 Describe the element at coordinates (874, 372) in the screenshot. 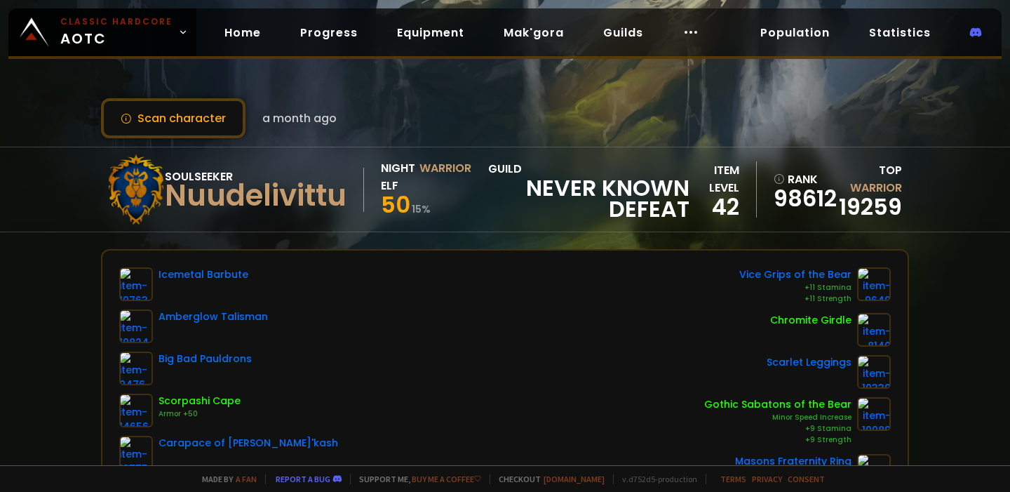

I see `img: item-10330` at that location.